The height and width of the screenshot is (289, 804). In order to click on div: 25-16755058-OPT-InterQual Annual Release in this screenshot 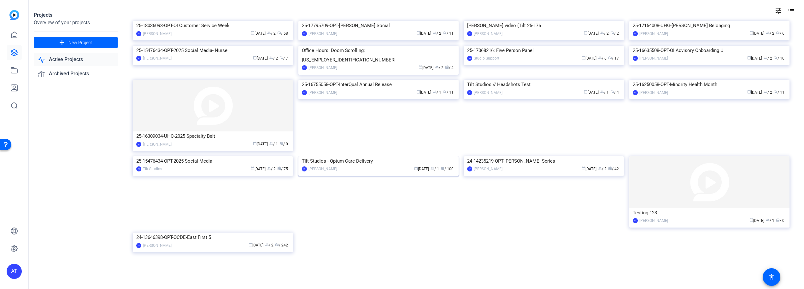, I will do `click(378, 84)`.